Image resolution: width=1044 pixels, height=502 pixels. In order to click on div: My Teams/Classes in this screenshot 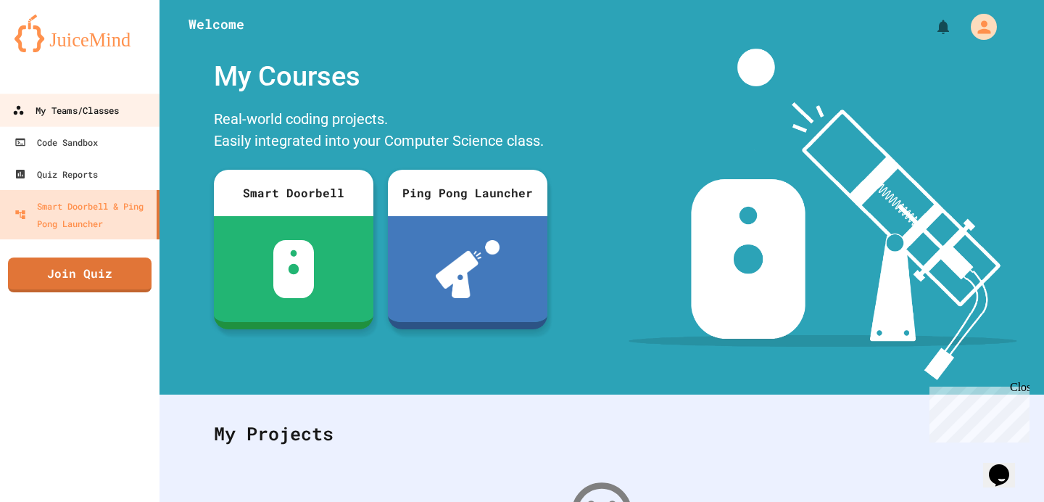, I will do `click(65, 110)`.